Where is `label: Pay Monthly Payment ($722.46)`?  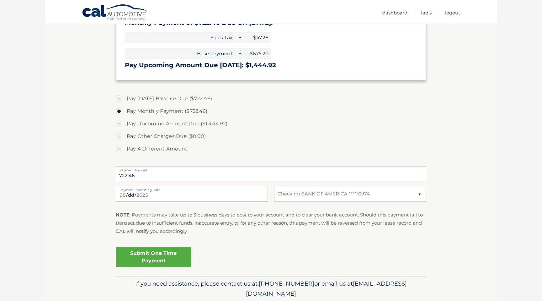 label: Pay Monthly Payment ($722.46) is located at coordinates (271, 111).